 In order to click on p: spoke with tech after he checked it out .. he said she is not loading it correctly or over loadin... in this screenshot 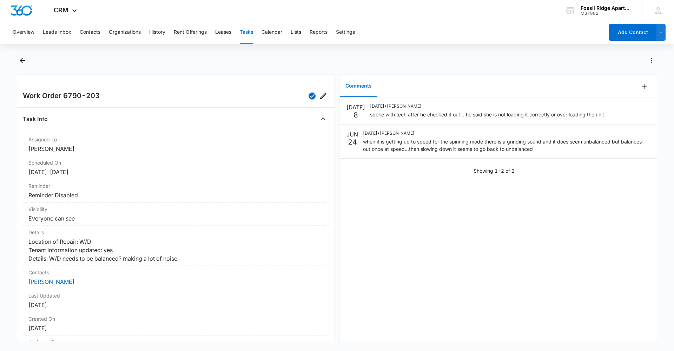, I will do `click(488, 114)`.